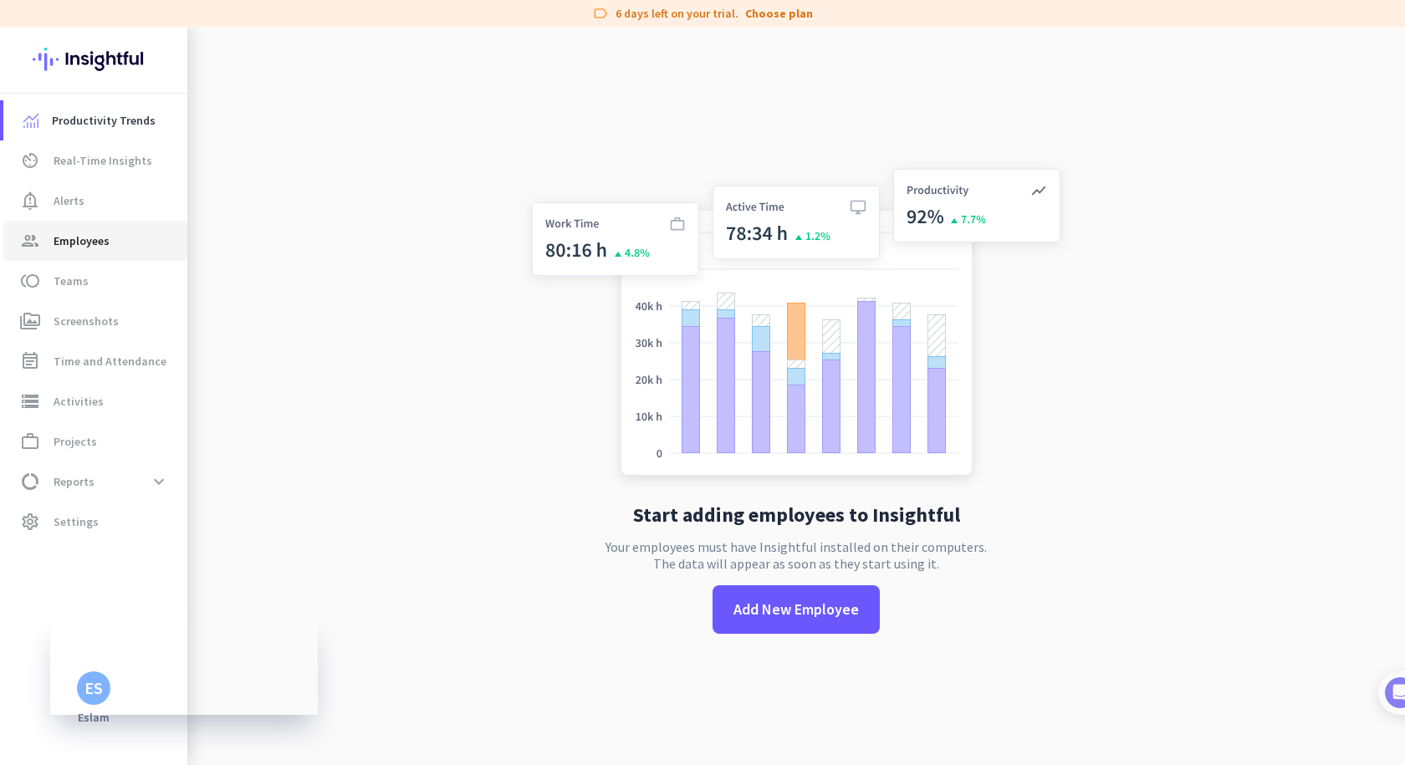  Describe the element at coordinates (30, 522) in the screenshot. I see `i: settings` at that location.